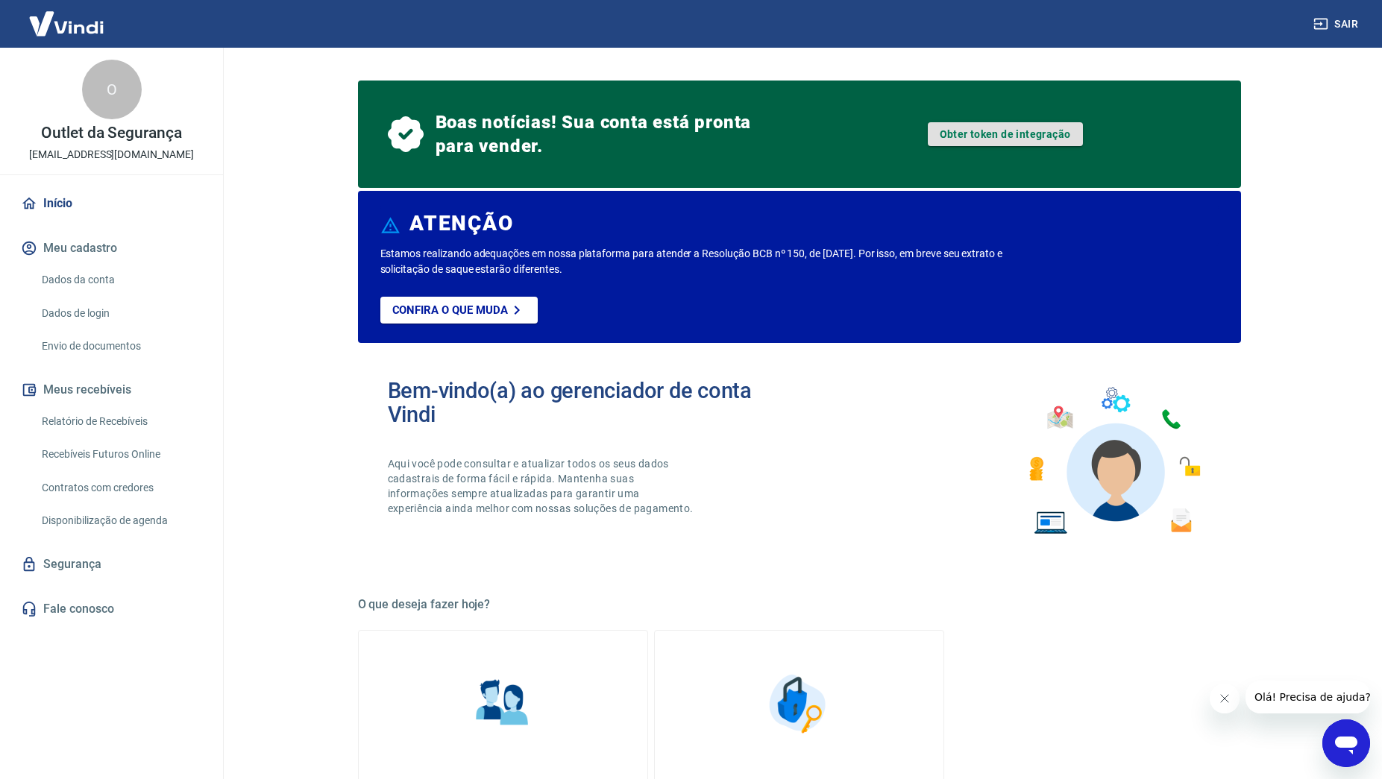 The image size is (1382, 779). What do you see at coordinates (120, 454) in the screenshot?
I see `a: Recebíveis Futuros Online` at bounding box center [120, 454].